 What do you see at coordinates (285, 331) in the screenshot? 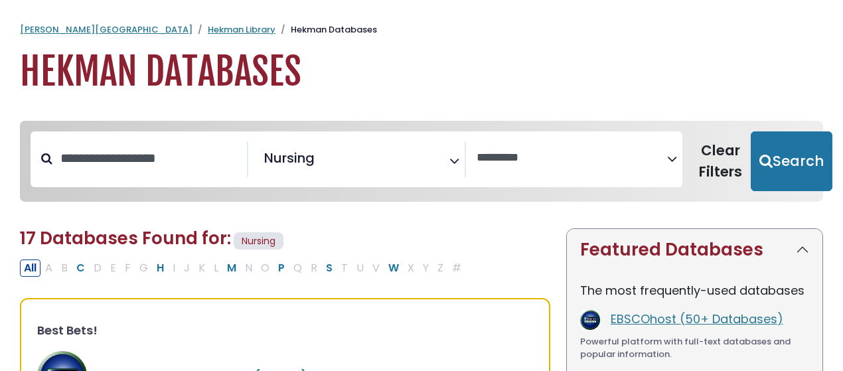
I see `h3: Best Bets!` at bounding box center [285, 331].